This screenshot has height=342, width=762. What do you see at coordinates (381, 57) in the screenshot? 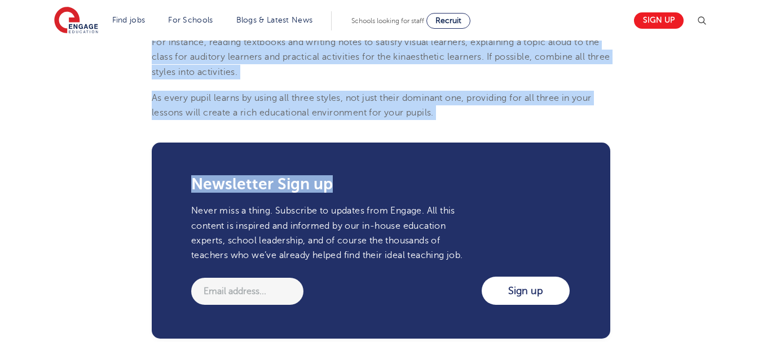
I see `span: For instance, reading textbooks and writing notes to satisfy visual learners, explaining a topic ...` at bounding box center [381, 57].